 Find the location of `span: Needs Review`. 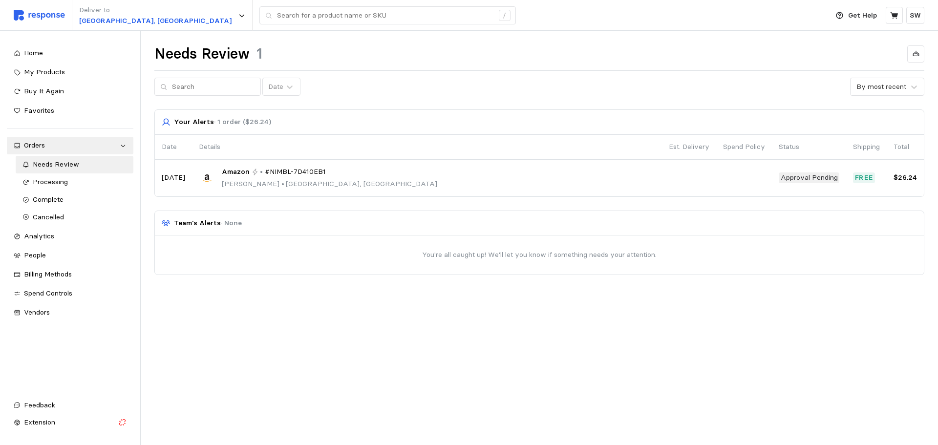

span: Needs Review is located at coordinates (56, 164).